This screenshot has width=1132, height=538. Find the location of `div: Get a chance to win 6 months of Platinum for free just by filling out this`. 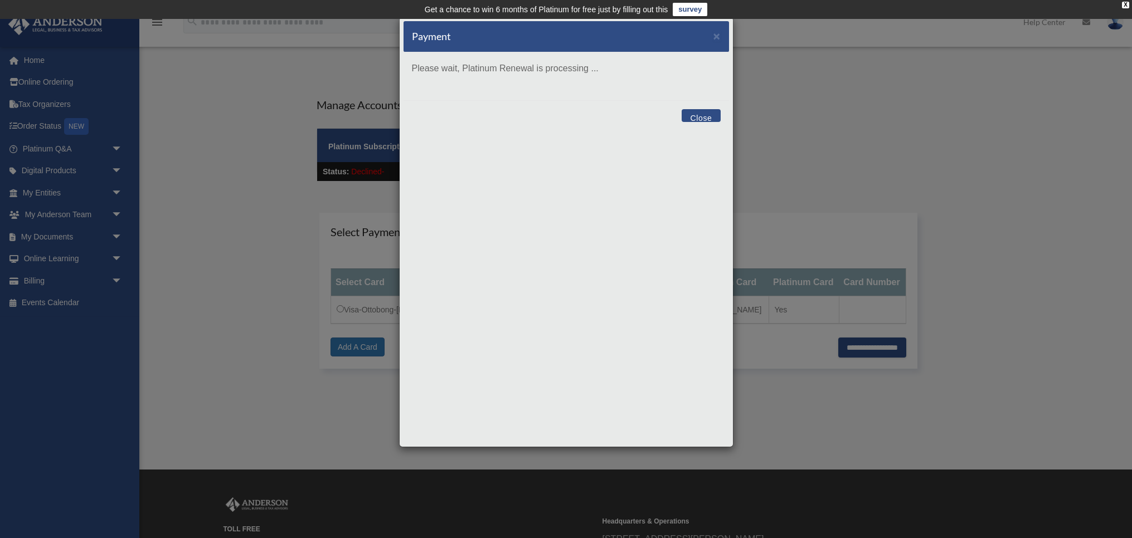

div: Get a chance to win 6 months of Platinum for free just by filling out this is located at coordinates (546, 9).